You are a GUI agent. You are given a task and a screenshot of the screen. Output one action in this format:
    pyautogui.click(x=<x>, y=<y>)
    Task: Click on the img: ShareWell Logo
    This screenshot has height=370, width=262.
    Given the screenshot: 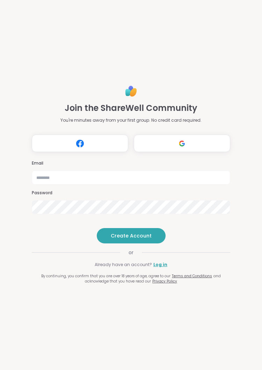 What is the action you would take?
    pyautogui.click(x=131, y=91)
    